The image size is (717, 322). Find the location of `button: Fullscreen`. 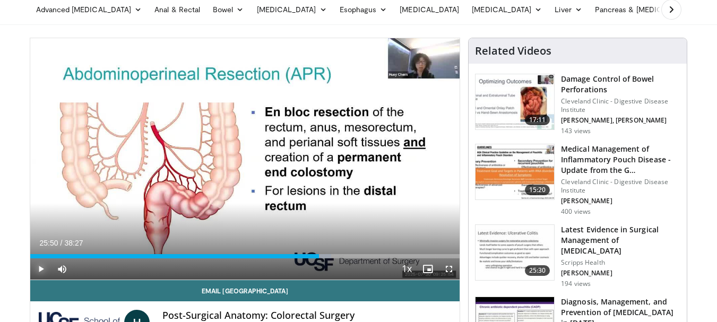

button: Fullscreen is located at coordinates (449, 269).